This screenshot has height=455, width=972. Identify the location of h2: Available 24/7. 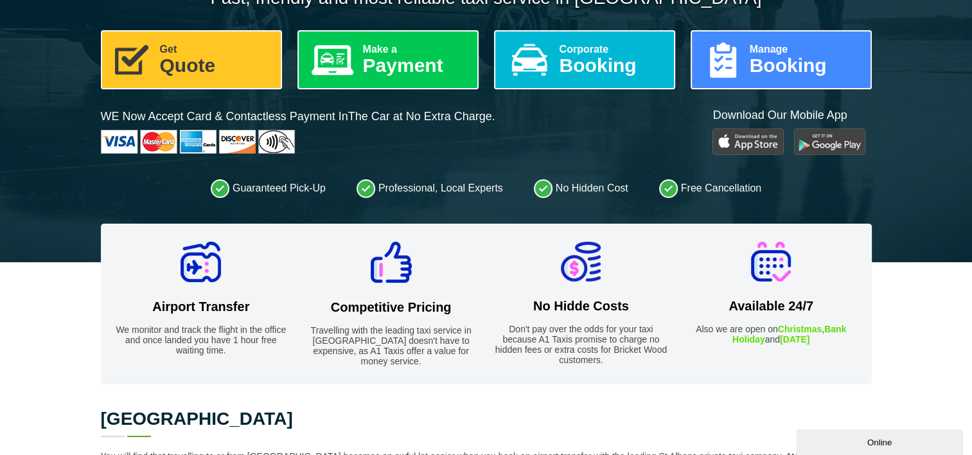
(771, 306).